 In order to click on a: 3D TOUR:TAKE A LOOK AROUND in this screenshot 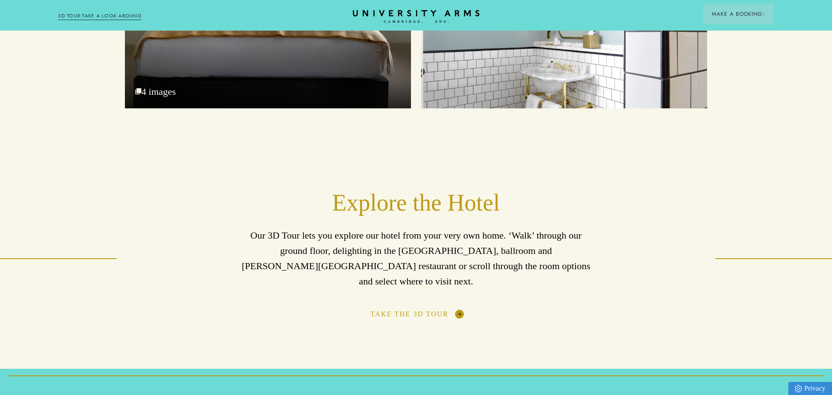, I will do `click(100, 16)`.